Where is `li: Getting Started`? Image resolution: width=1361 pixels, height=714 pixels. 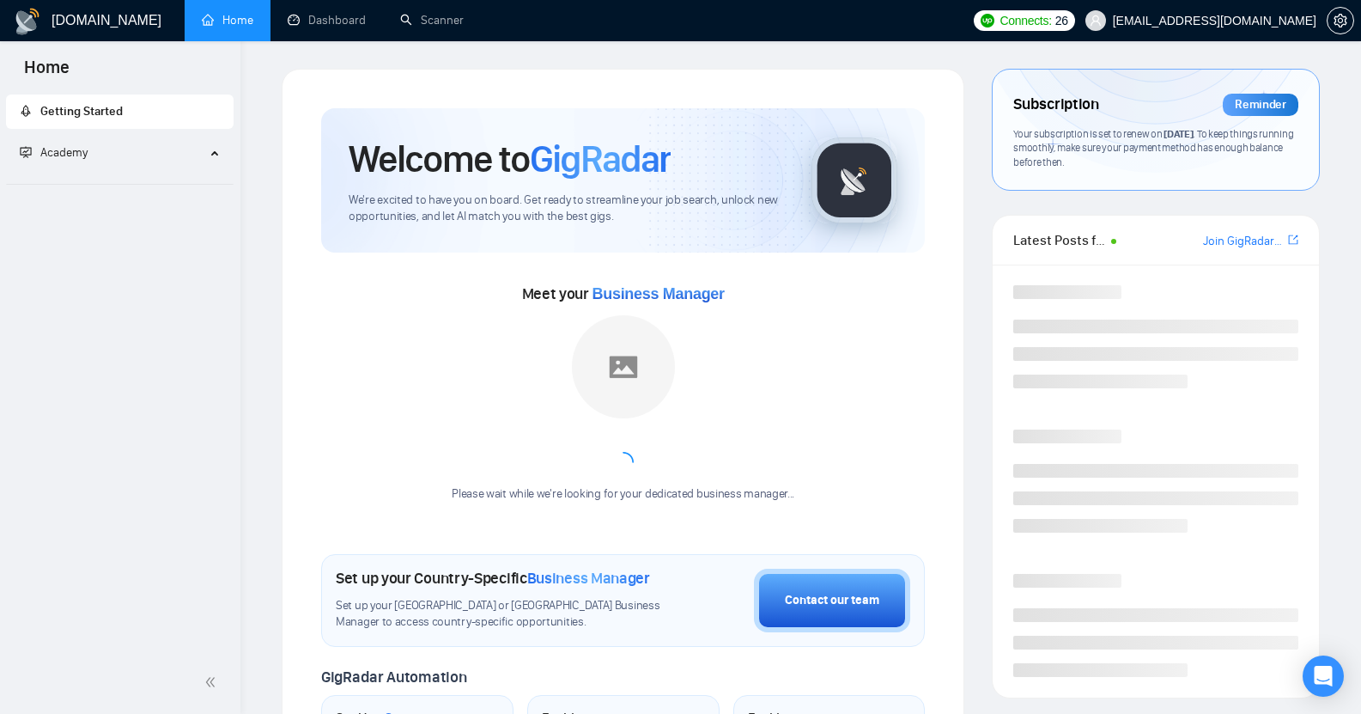 li: Getting Started is located at coordinates (119, 112).